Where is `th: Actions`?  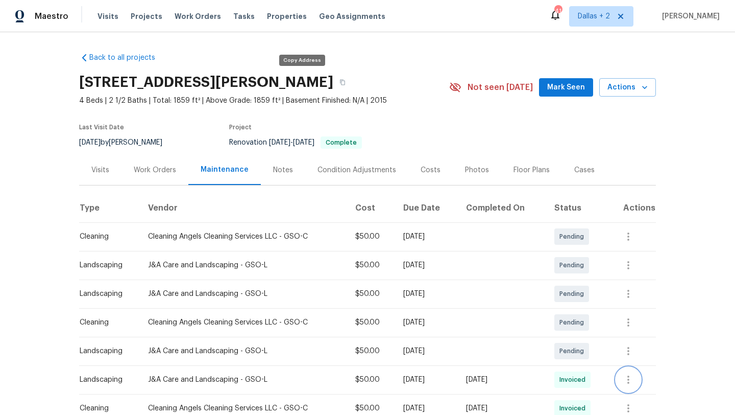
th: Actions is located at coordinates (632, 208).